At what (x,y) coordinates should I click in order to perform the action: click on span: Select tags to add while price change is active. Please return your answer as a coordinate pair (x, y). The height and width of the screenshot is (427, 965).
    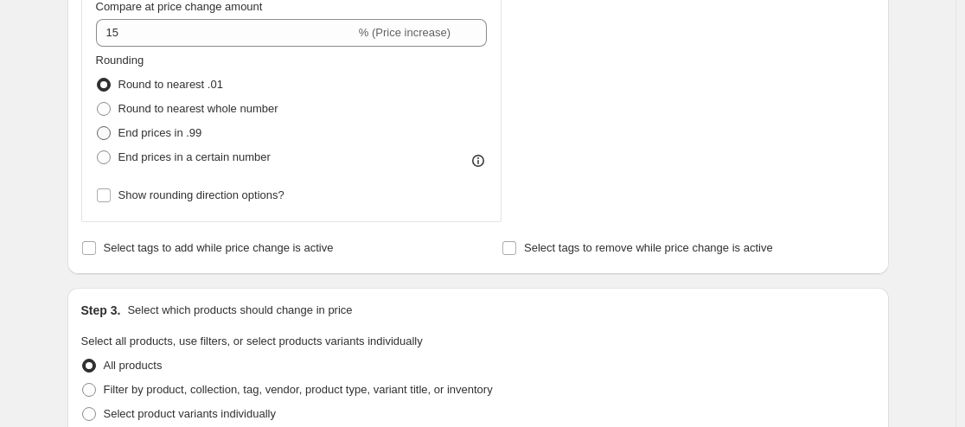
    Looking at the image, I should click on (219, 247).